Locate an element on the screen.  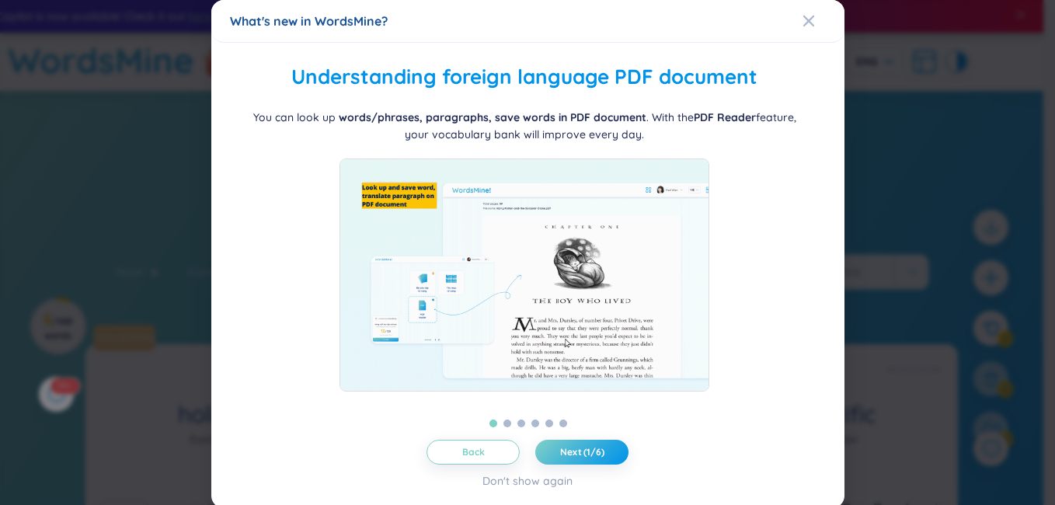
button: 4 is located at coordinates (535, 424).